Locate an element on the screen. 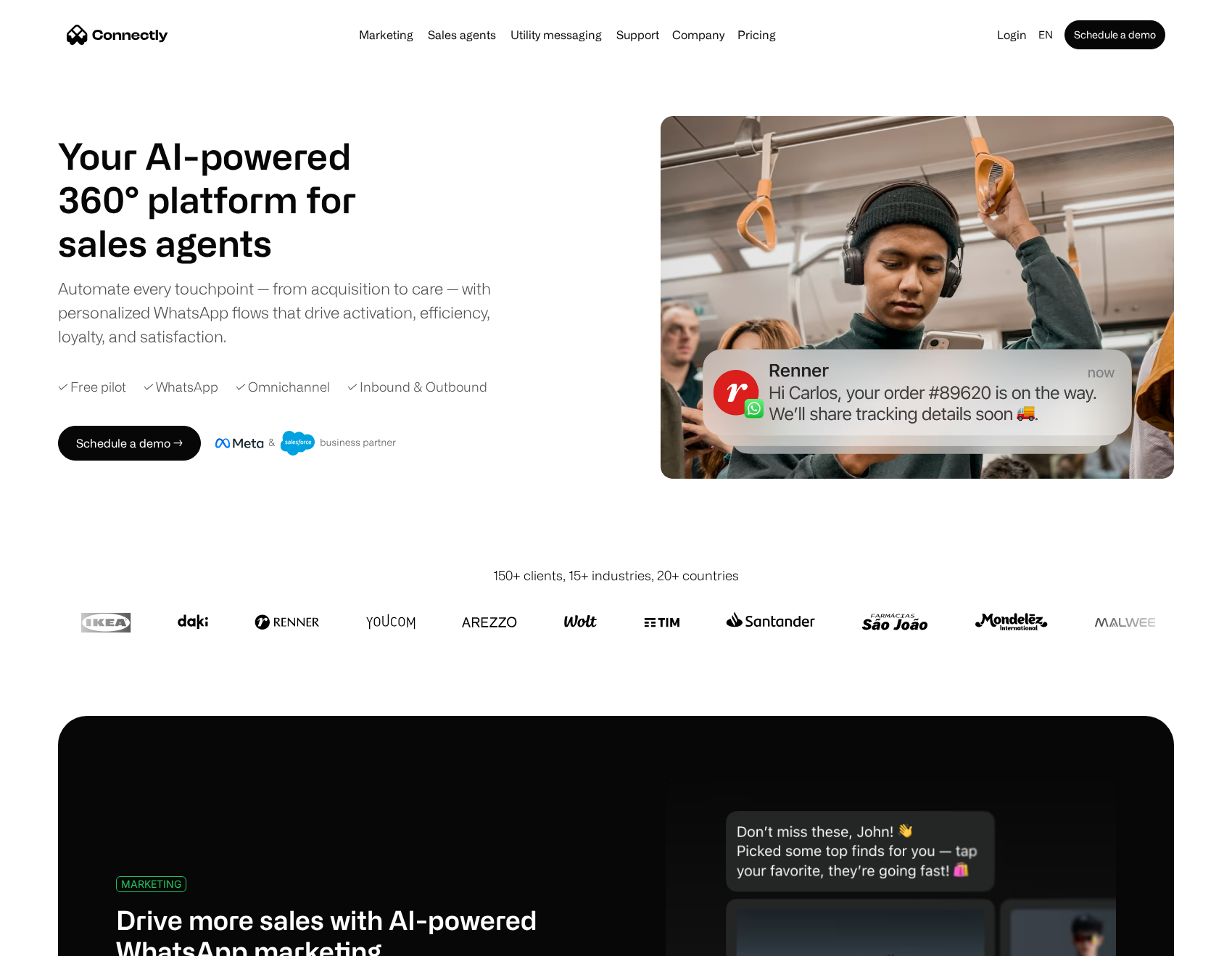  div: MARKETING is located at coordinates (150, 883).